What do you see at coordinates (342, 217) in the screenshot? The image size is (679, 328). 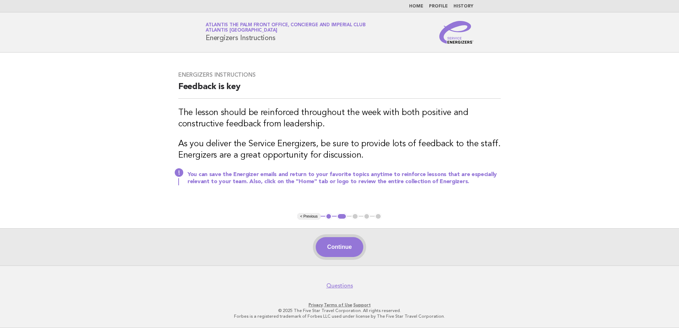 I see `button: 2` at bounding box center [342, 217].